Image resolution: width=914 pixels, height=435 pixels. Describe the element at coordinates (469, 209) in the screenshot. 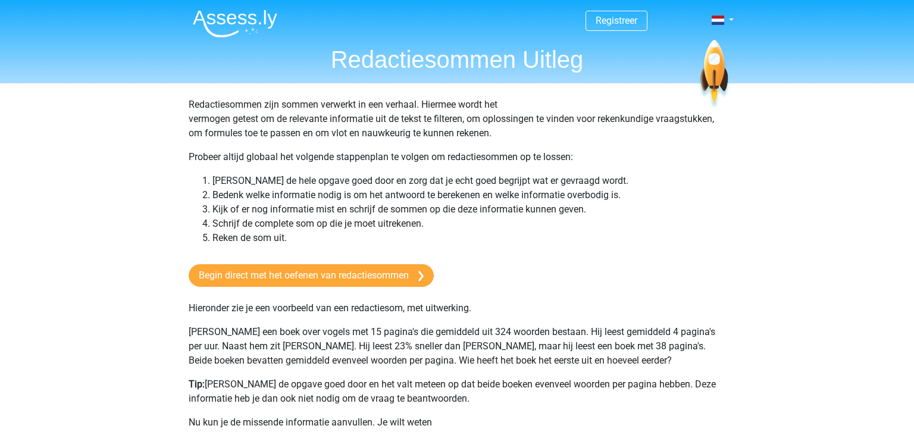

I see `li: Kijk of er nog informatie mist en schrijf de sommen op die deze informatie kunnen geven.` at that location.